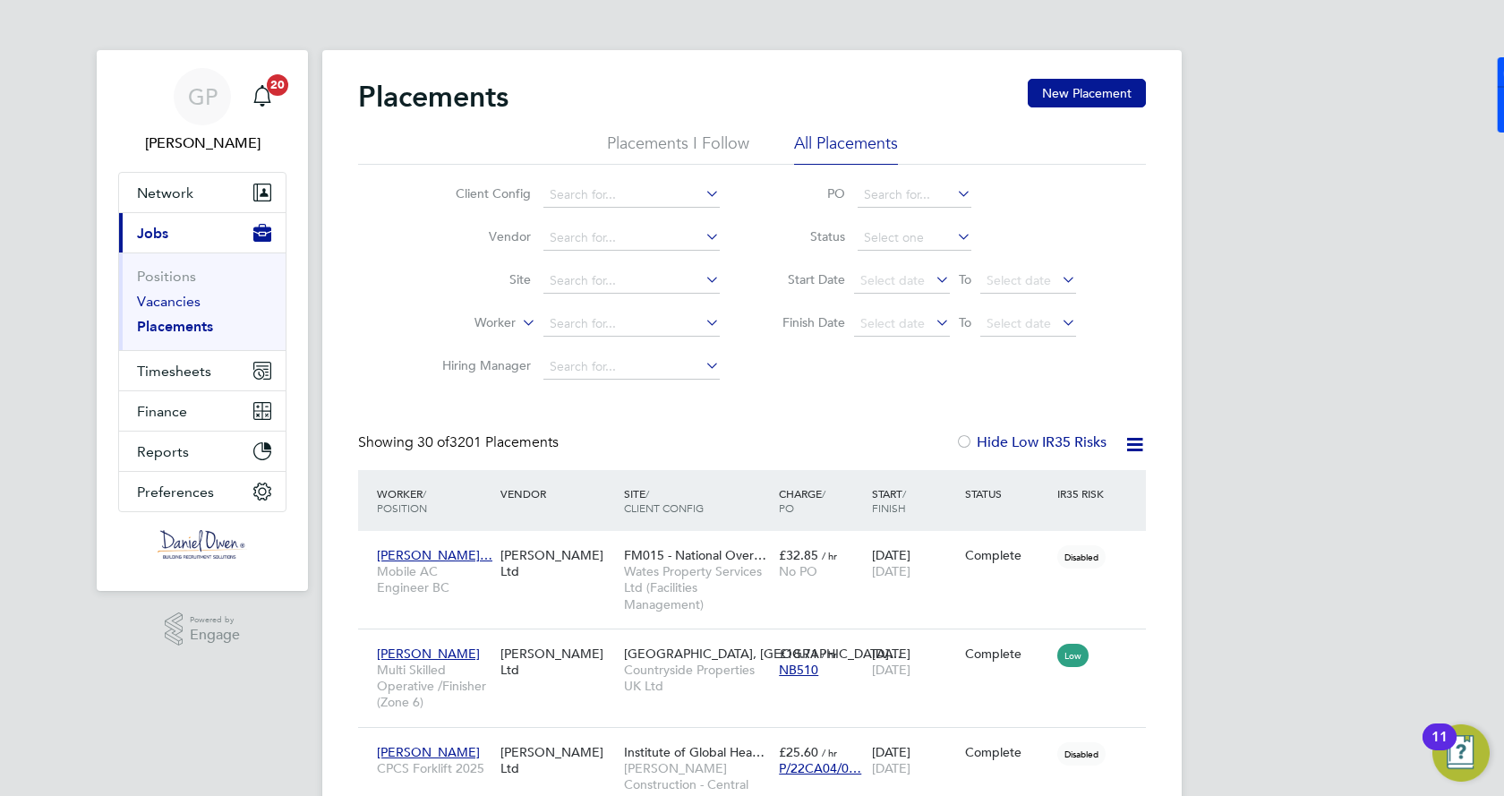 The width and height of the screenshot is (1504, 796). What do you see at coordinates (1073, 655) in the screenshot?
I see `span: Low` at bounding box center [1073, 655].